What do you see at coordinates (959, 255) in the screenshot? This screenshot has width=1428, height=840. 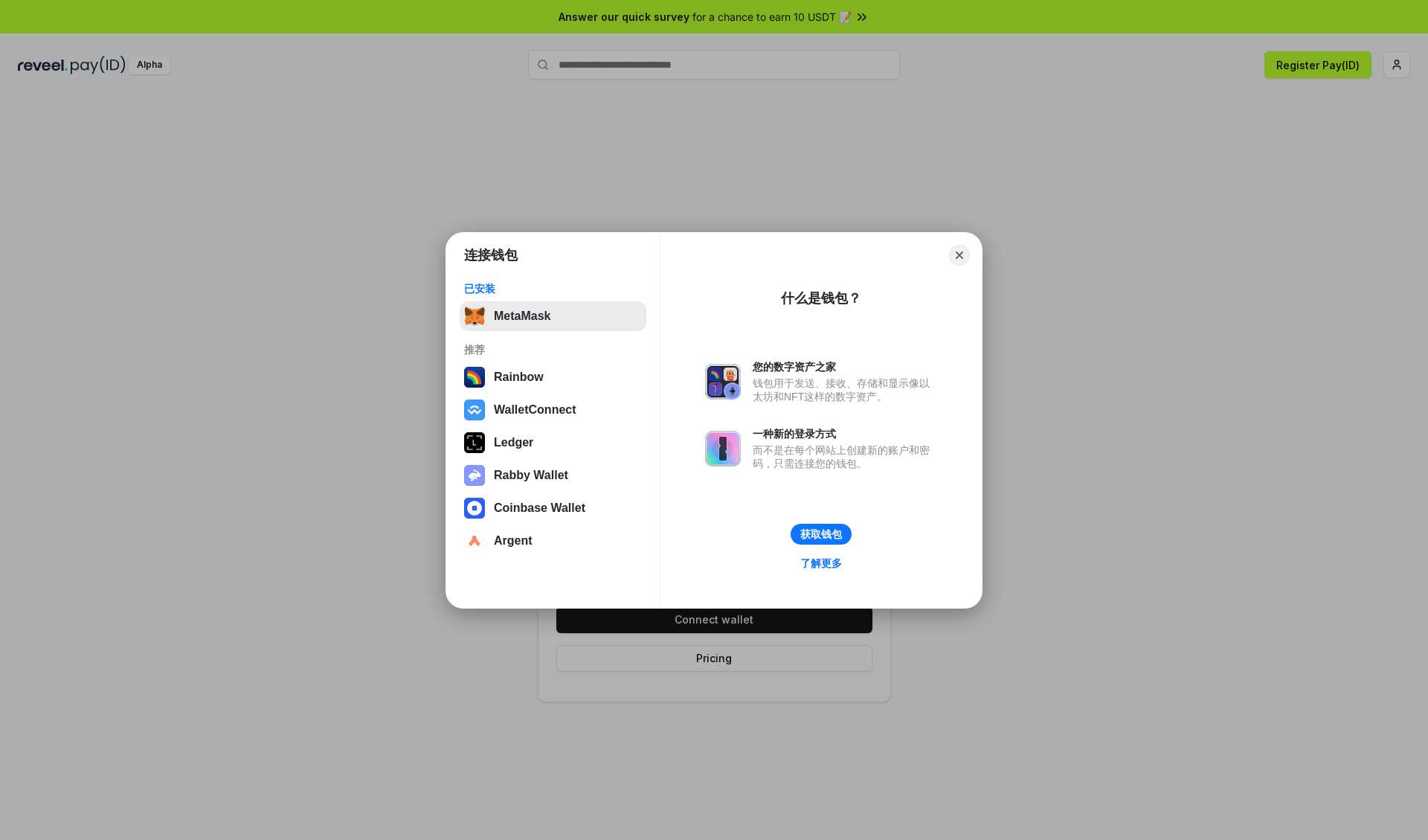 I see `button: Close` at bounding box center [959, 255].